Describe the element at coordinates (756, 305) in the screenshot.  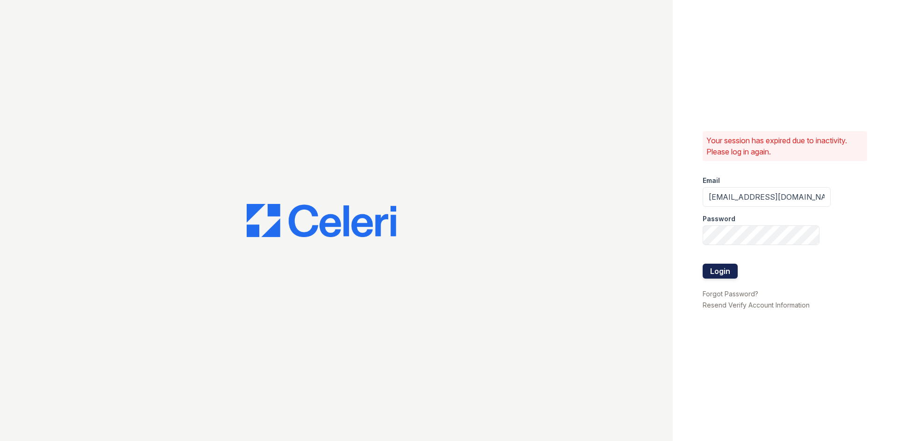
I see `a: Resend Verify Account Information` at that location.